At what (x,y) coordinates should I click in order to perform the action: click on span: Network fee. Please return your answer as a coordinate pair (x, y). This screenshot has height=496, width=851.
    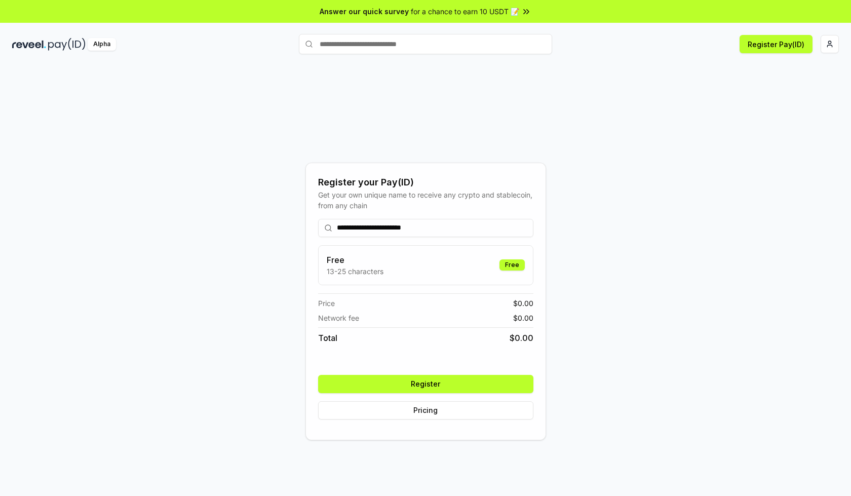
    Looking at the image, I should click on (338, 317).